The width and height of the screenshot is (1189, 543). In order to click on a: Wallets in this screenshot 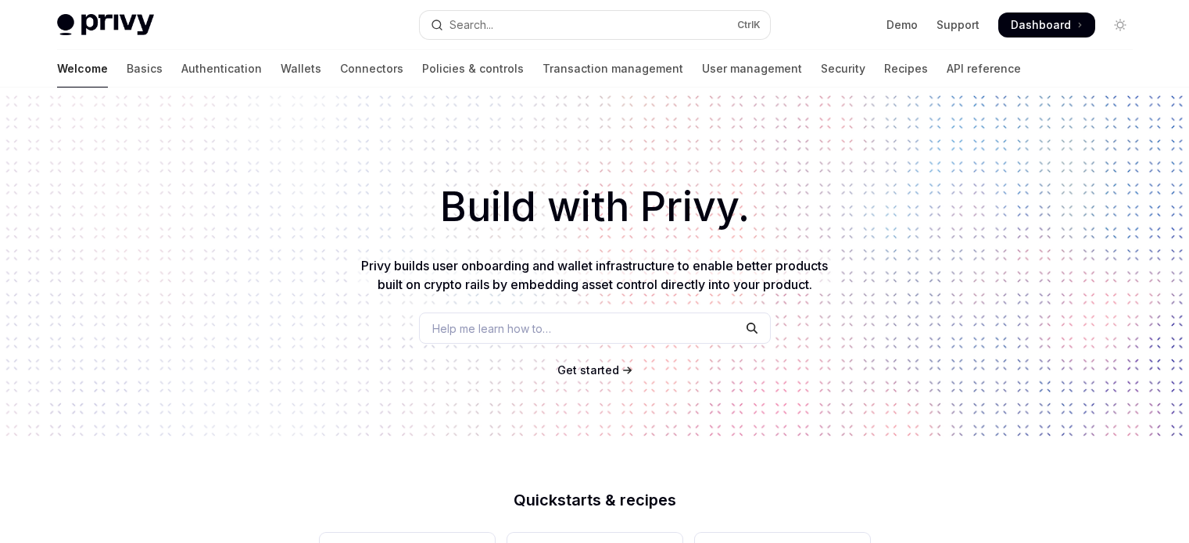, I will do `click(301, 69)`.